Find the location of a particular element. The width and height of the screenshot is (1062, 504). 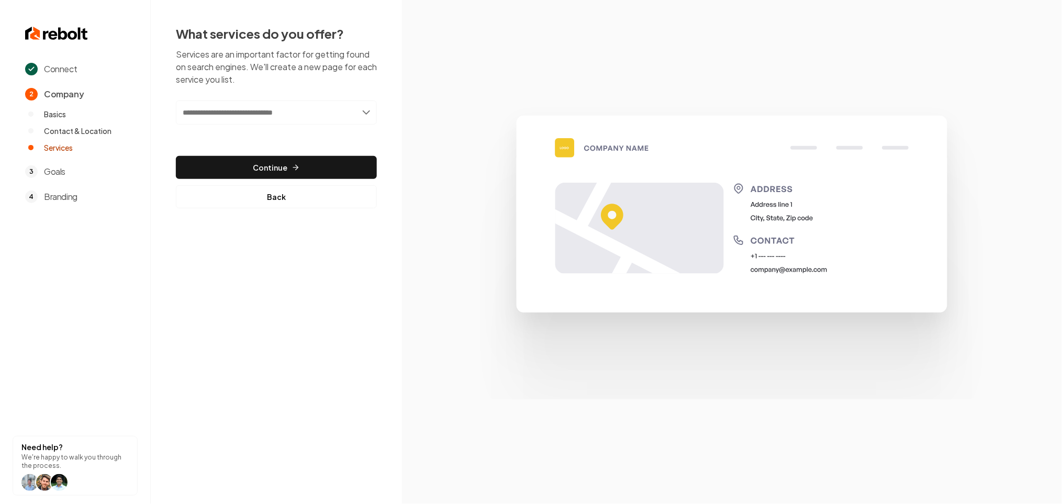

strong: Need help? is located at coordinates (42, 447).